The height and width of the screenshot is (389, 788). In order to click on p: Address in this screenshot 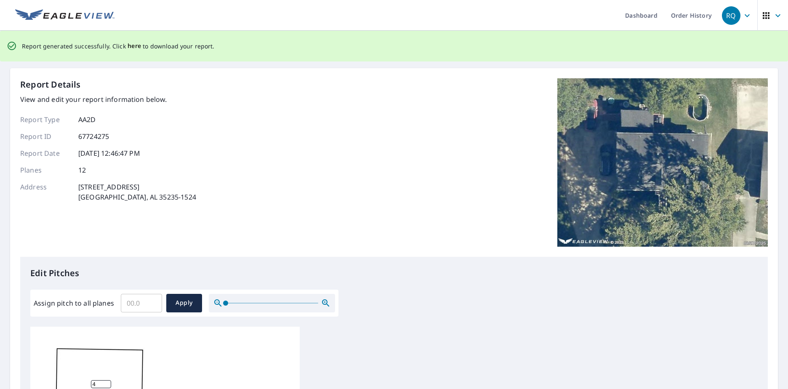, I will do `click(45, 192)`.